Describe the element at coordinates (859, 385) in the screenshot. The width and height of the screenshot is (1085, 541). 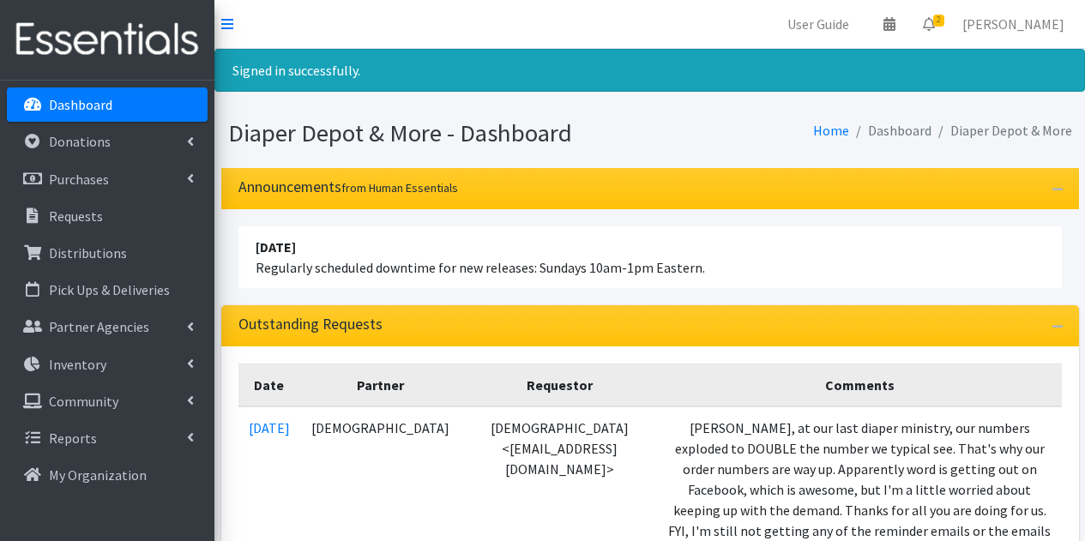
I see `th: Comments` at that location.